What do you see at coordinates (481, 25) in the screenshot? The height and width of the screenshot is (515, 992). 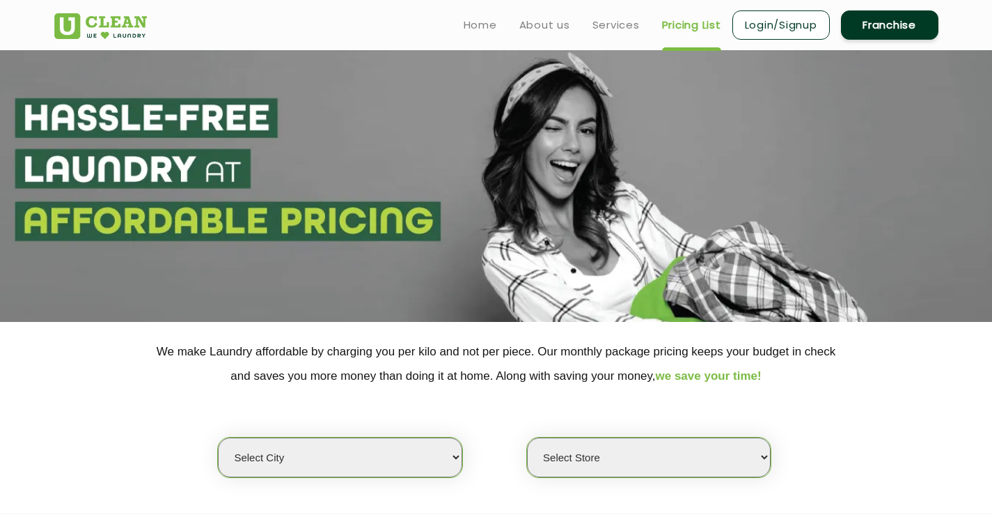 I see `a: Home` at bounding box center [481, 25].